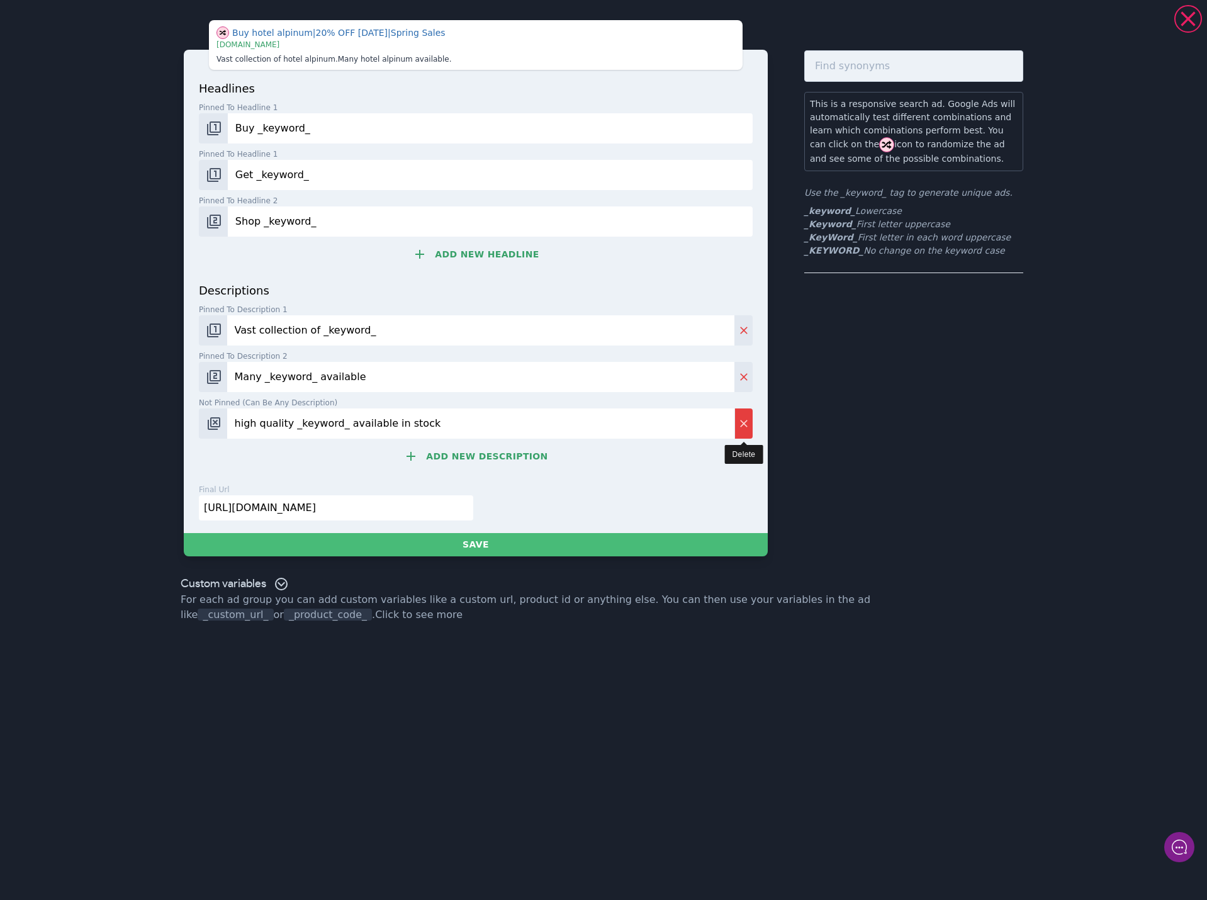 The width and height of the screenshot is (1207, 900). Describe the element at coordinates (214, 424) in the screenshot. I see `img: pos-.svg` at that location.